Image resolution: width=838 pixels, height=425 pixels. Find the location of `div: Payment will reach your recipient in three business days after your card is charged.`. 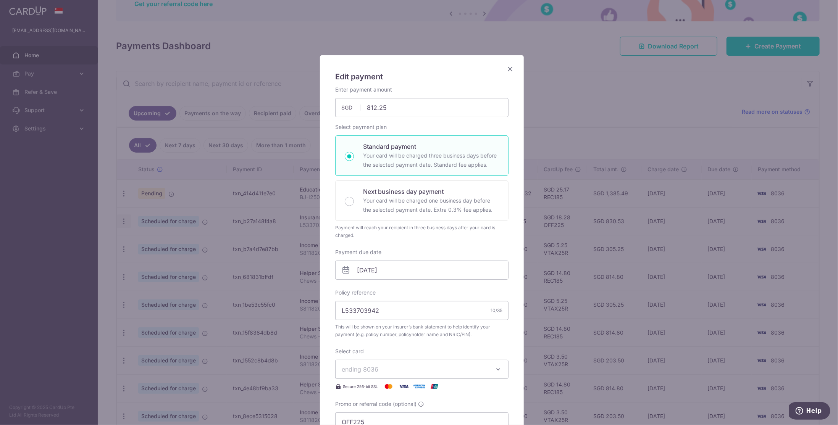

div: Payment will reach your recipient in three business days after your card is charged. is located at coordinates (422, 232).